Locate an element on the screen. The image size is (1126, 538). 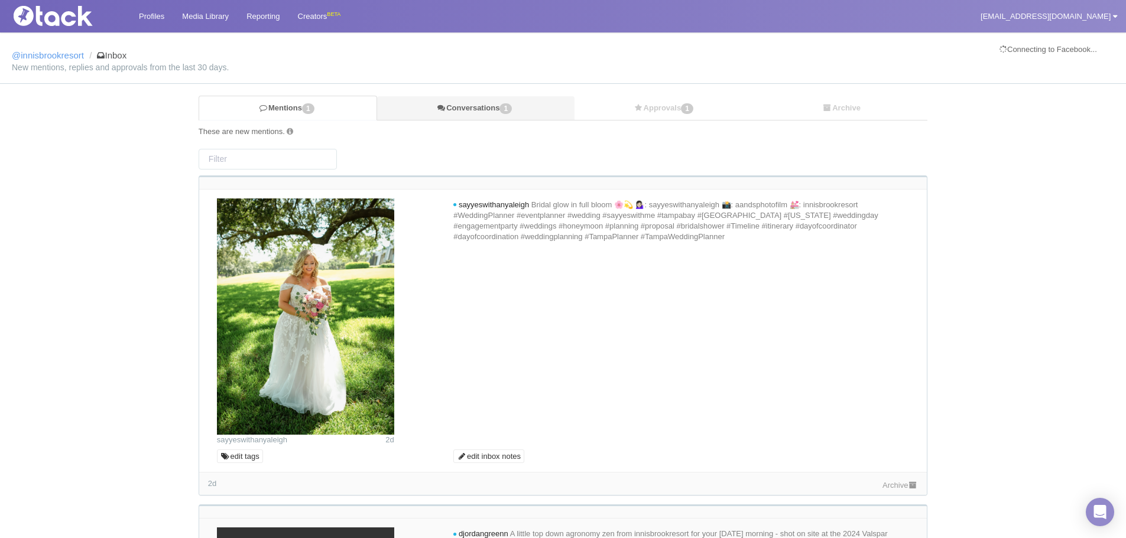
span: Bridal glow in full bloom 🌸💫 💁🏻‍♀️: sayyeswithanyaleigh 📸: aandsphotofilm 💒: innisbrookresort #We... is located at coordinates (665, 220).